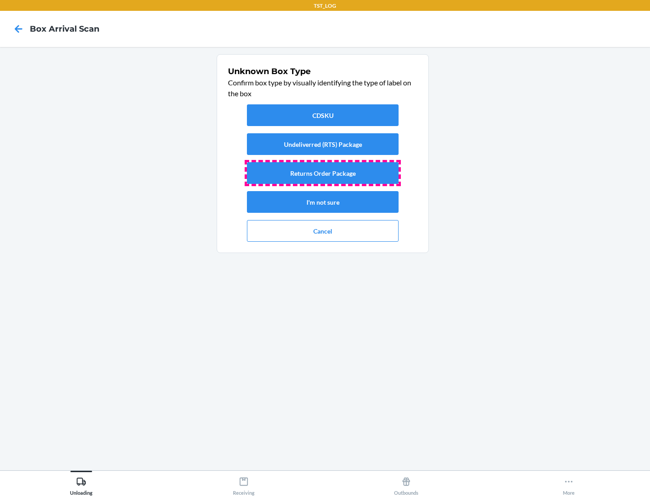 This screenshot has height=497, width=650. Describe the element at coordinates (244, 484) in the screenshot. I see `div: Receiving` at that location.